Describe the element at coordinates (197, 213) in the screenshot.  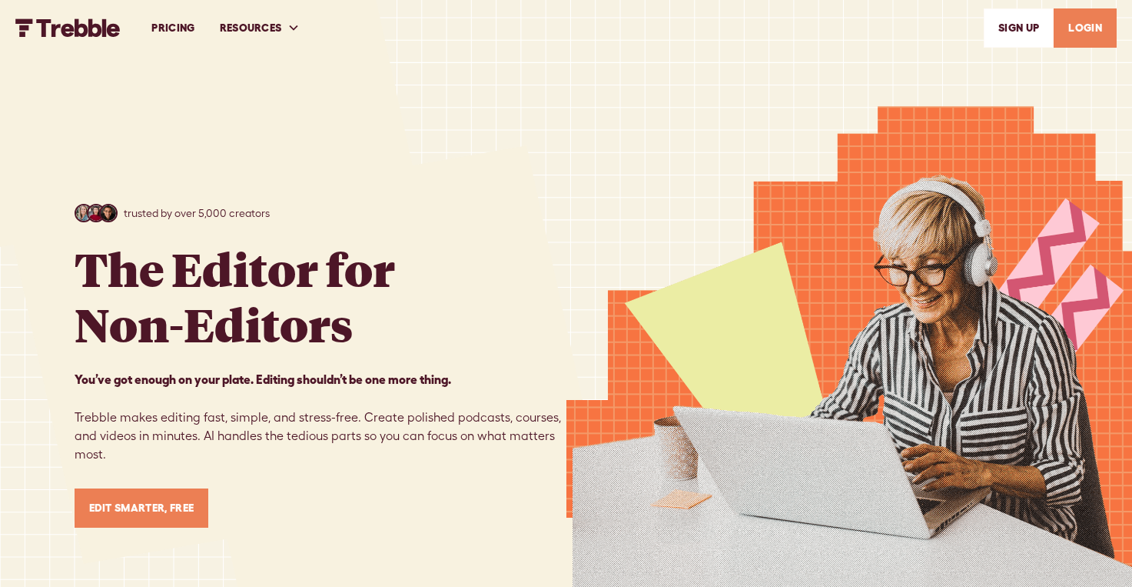
I see `p: trusted by over 5,000 creators` at that location.